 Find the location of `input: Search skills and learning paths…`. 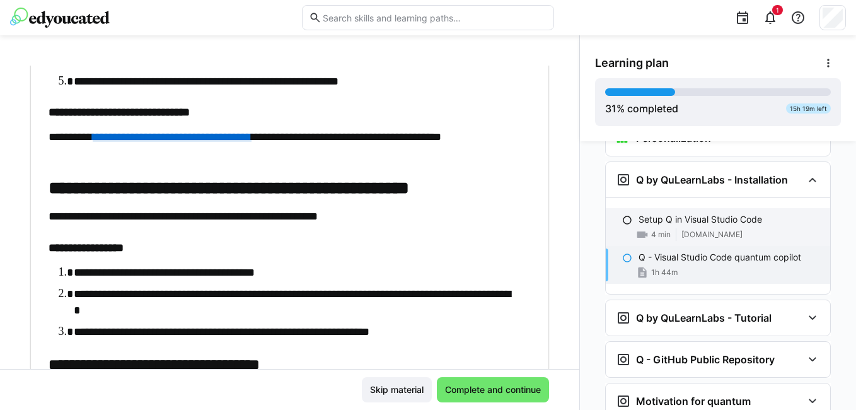

input: Search skills and learning paths… is located at coordinates (434, 18).